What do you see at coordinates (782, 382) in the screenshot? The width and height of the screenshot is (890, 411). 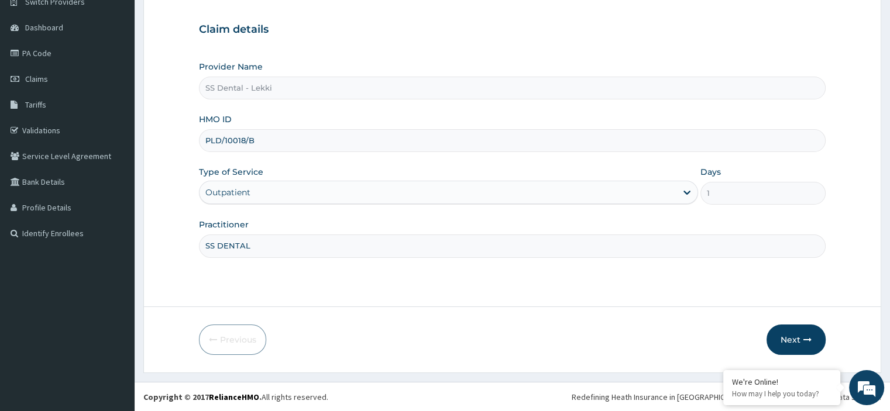 I see `div: We're Online!` at bounding box center [782, 382].